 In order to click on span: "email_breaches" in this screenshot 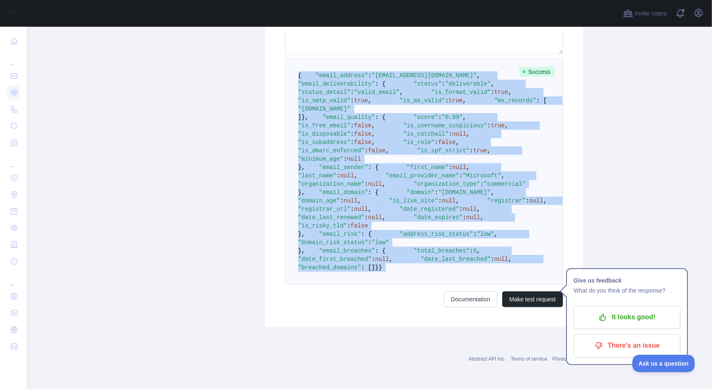, I will do `click(347, 251)`.